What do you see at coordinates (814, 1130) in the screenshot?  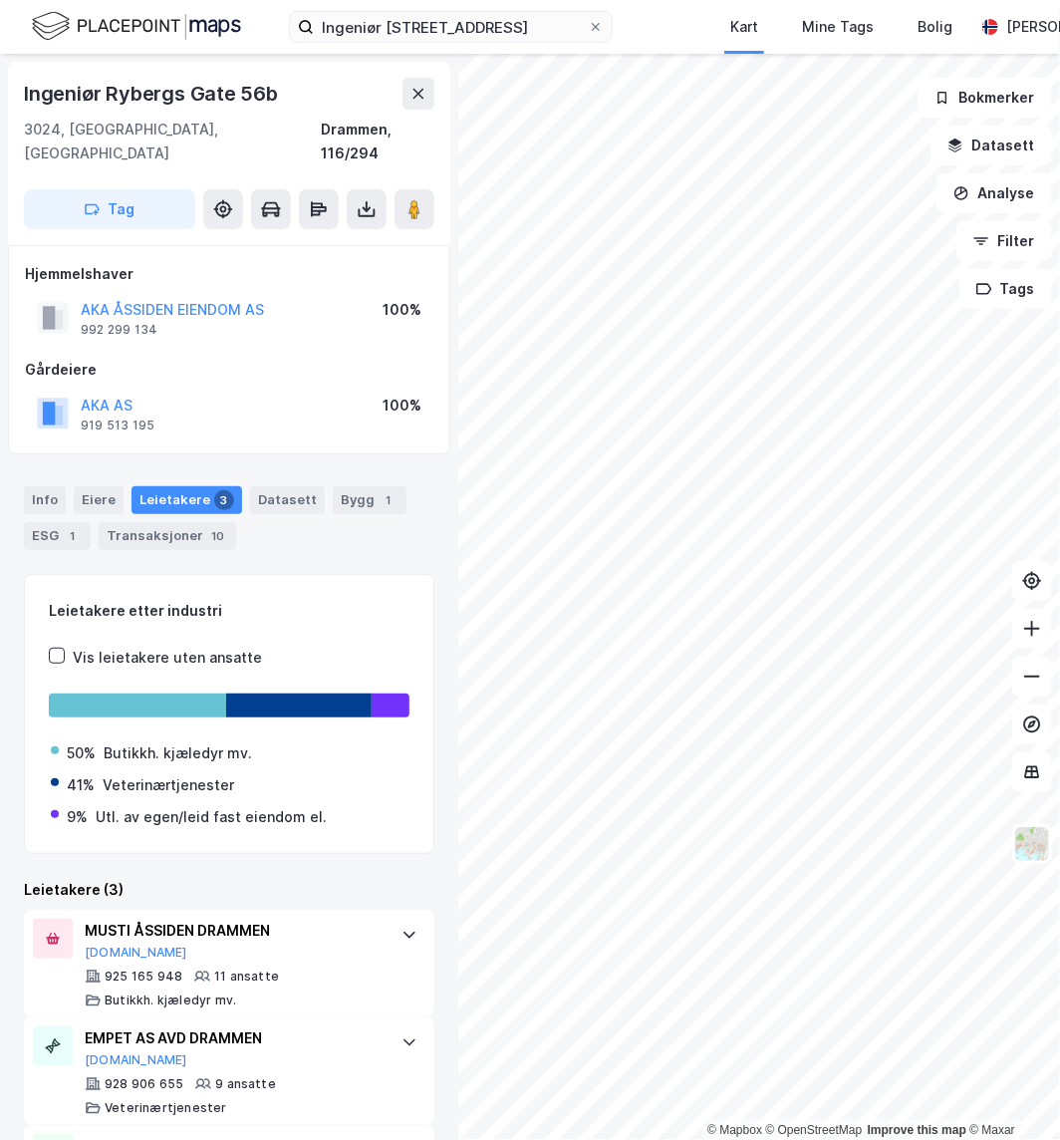 I see `a: OpenStreetMap` at bounding box center [814, 1130].